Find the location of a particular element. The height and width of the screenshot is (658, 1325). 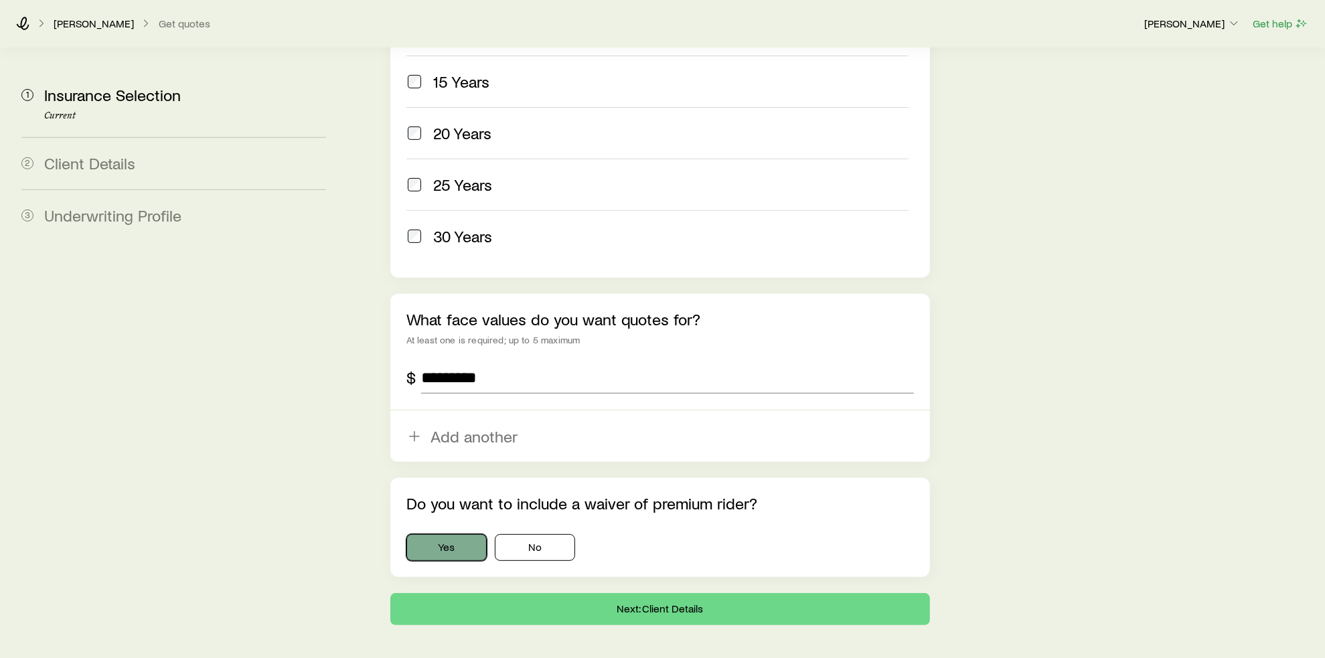

span: 25 Years is located at coordinates (463, 185).